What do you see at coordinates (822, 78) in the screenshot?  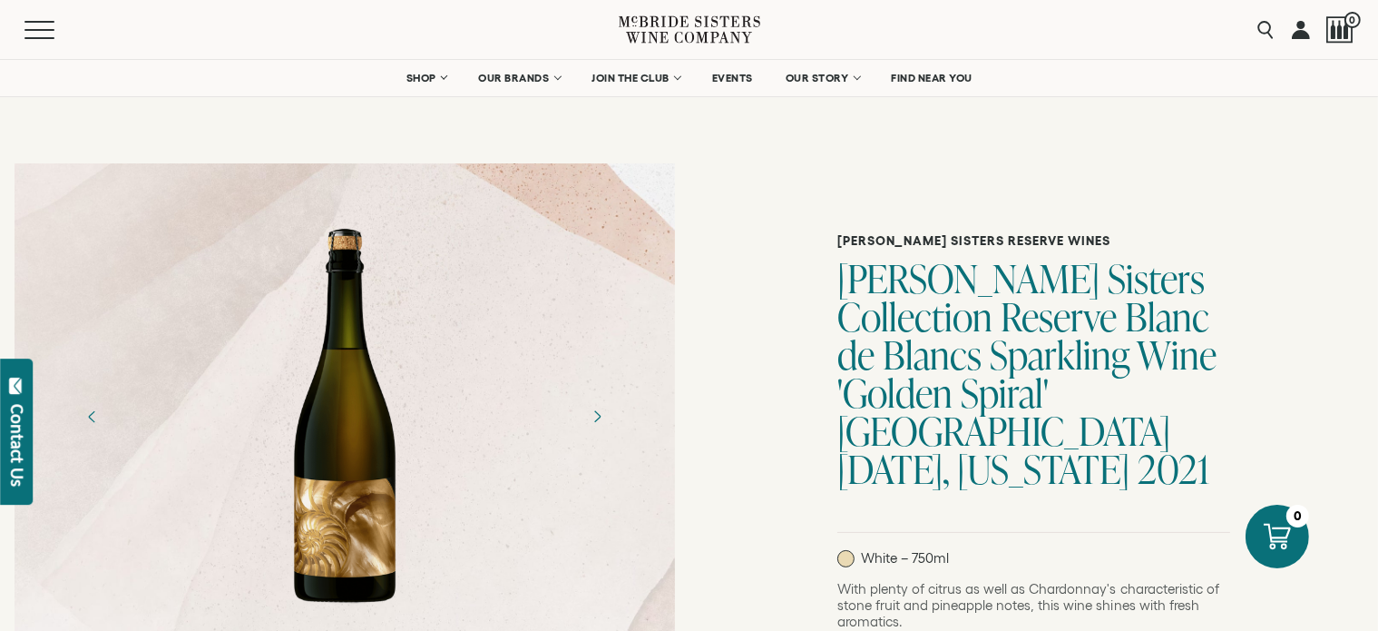 I see `a: OUR STORY` at bounding box center [822, 78].